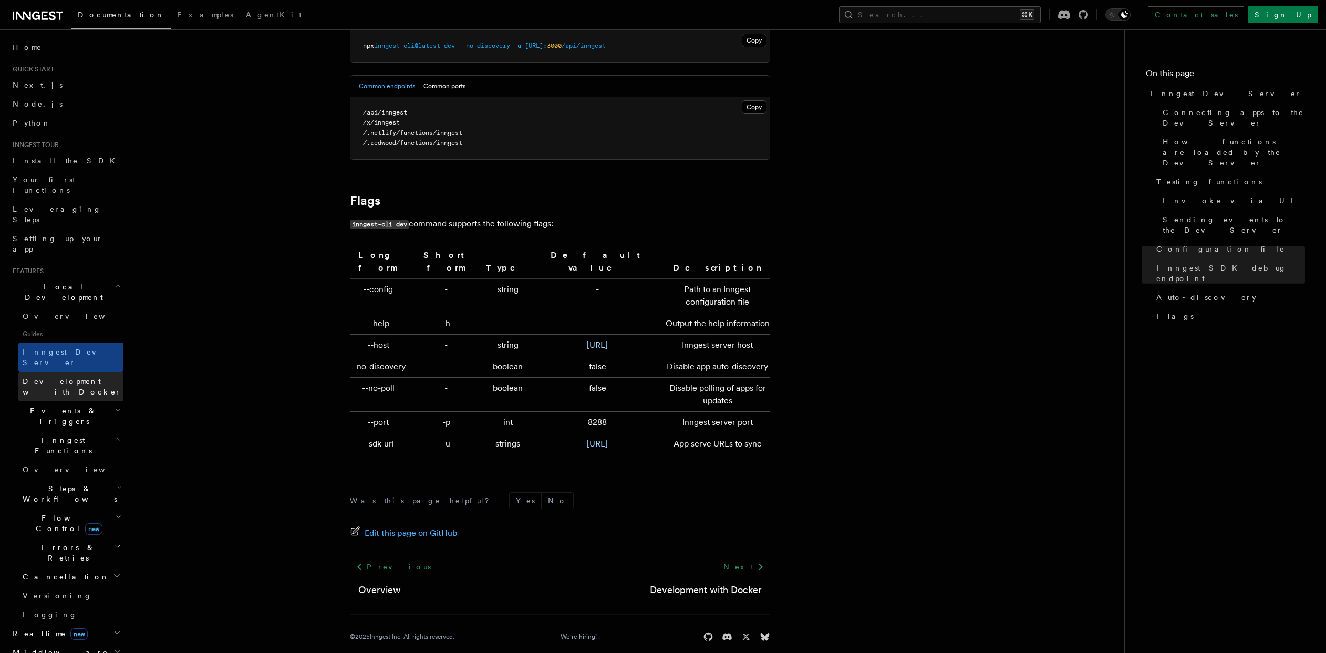 The height and width of the screenshot is (653, 1326). Describe the element at coordinates (66, 446) in the screenshot. I see `button: Inngest Functions` at that location.